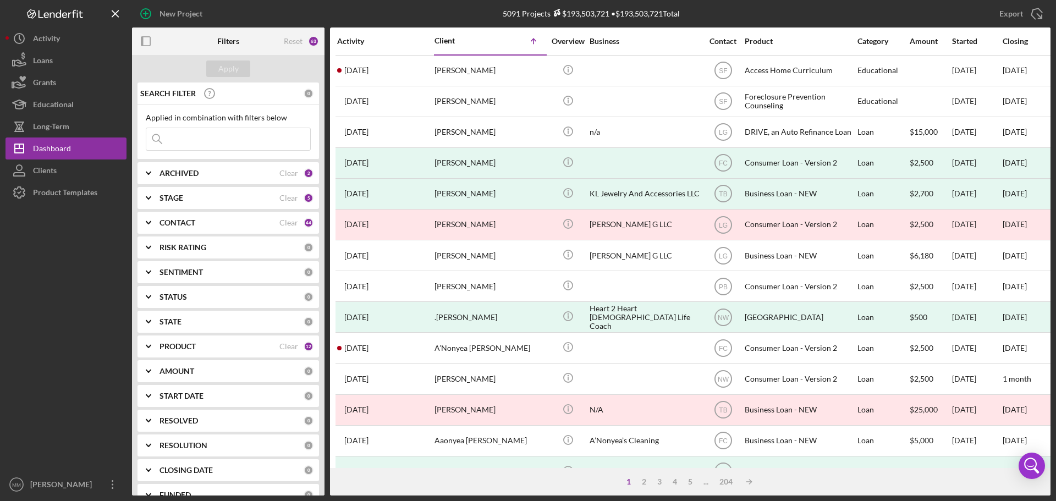 The width and height of the screenshot is (1056, 501). Describe the element at coordinates (179, 173) in the screenshot. I see `b: ARCHIVED` at that location.